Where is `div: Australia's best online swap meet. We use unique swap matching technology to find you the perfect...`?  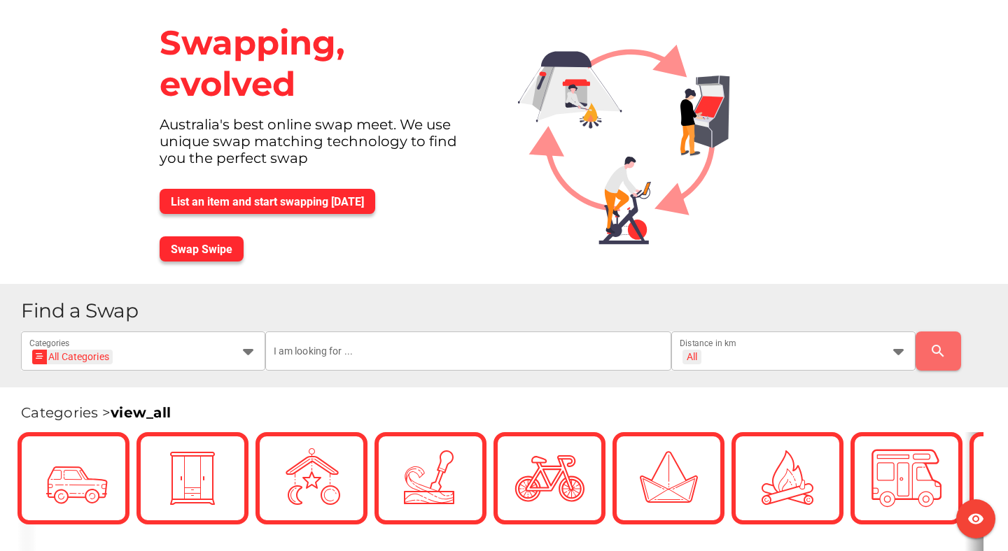 div: Australia's best online swap meet. We use unique swap matching technology to find you the perfect... is located at coordinates (322, 147).